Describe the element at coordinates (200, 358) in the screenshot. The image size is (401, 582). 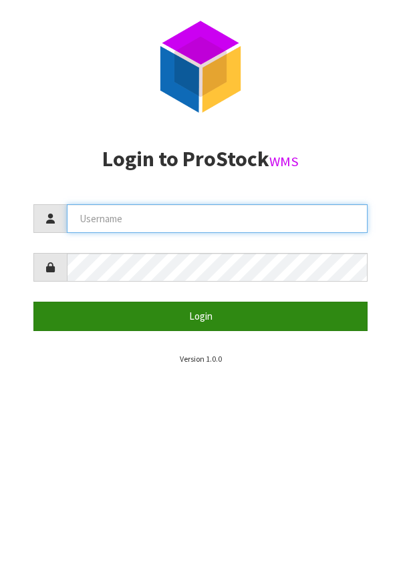
I see `small: Version 1.0.0` at that location.